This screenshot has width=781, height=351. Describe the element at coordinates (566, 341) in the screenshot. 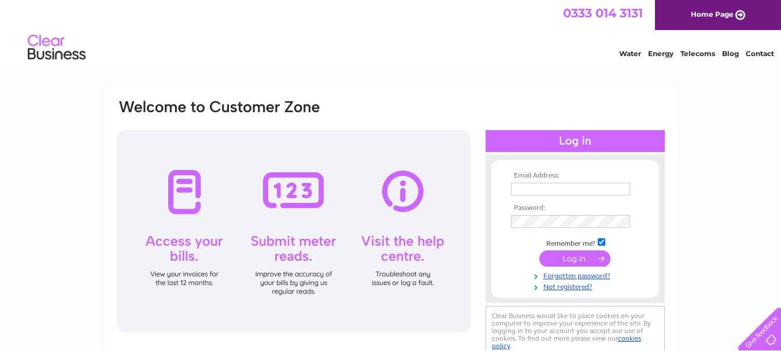

I see `a: cookies policy` at that location.